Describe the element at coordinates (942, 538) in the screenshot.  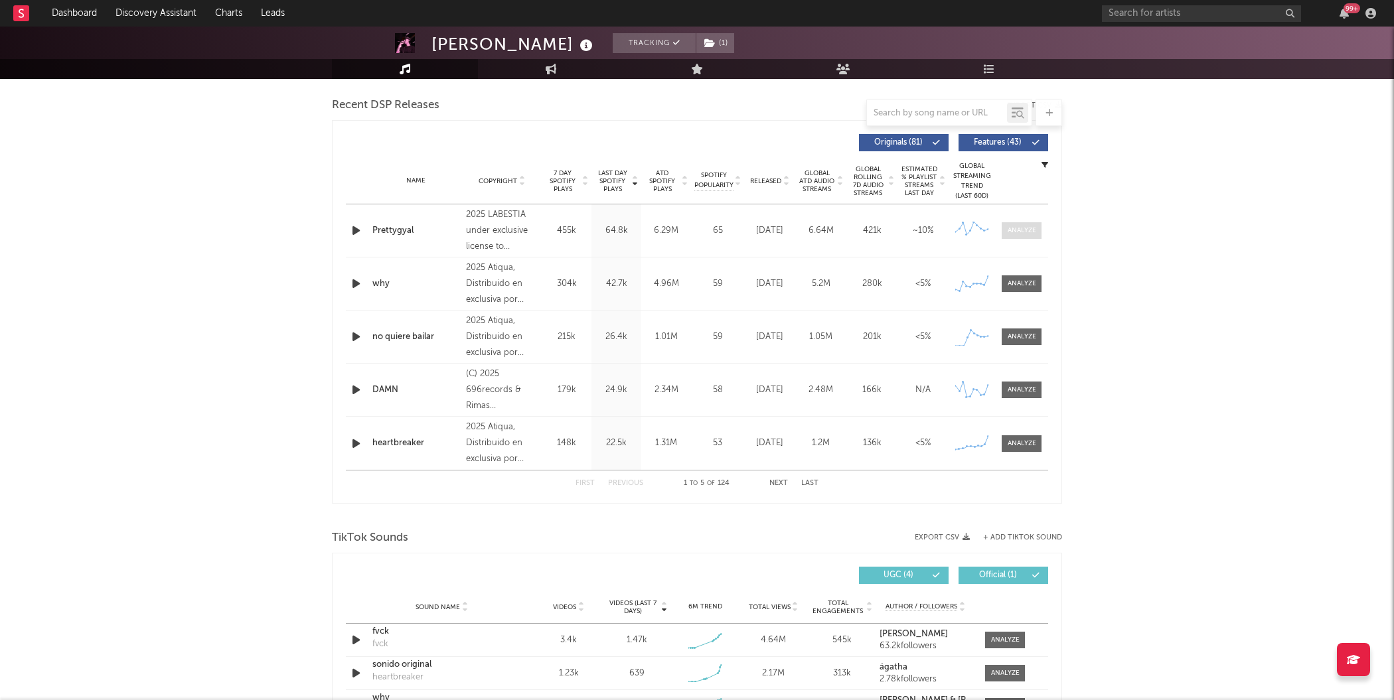
I see `button: Export CSV` at that location.